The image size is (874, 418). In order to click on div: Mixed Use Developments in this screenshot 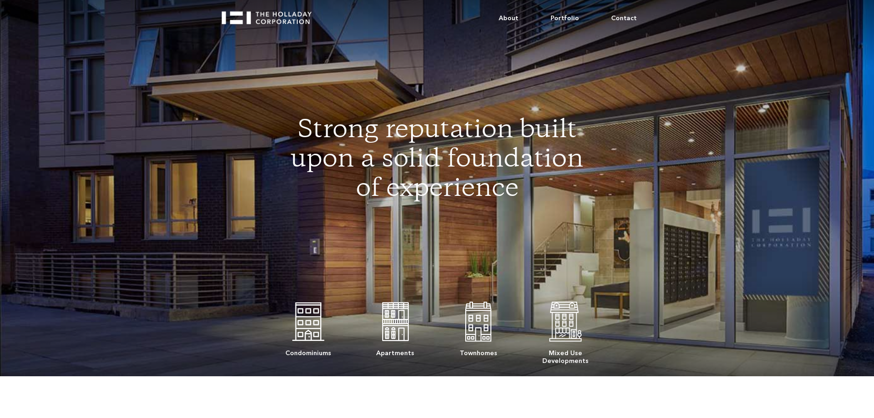, I will do `click(565, 355)`.